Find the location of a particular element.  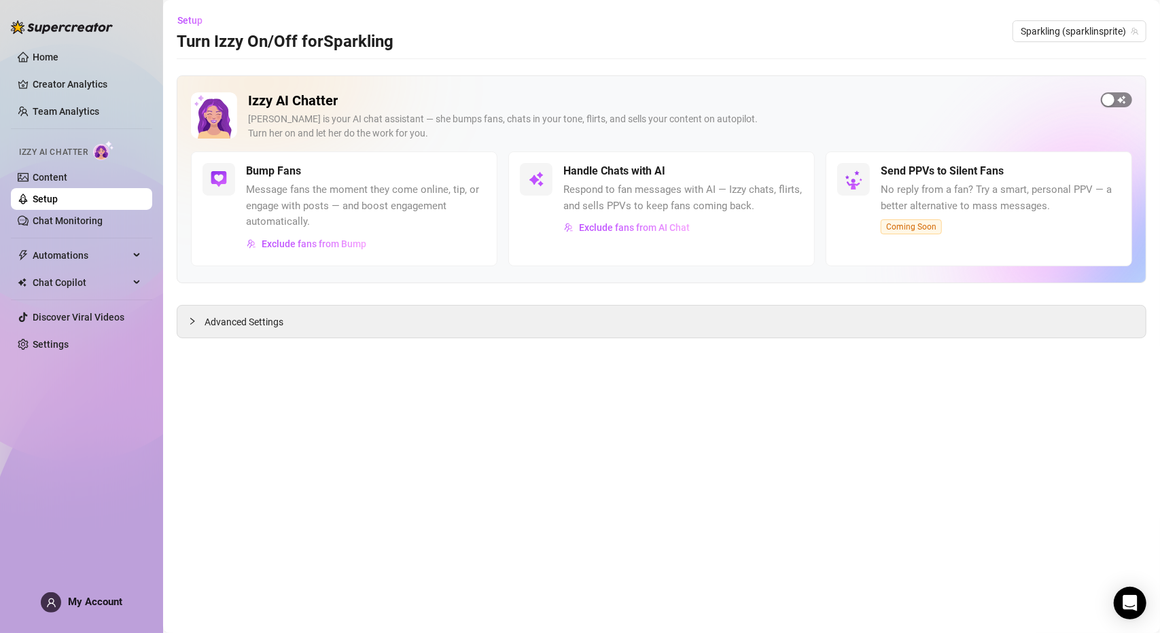

span: Chat Copilot is located at coordinates (81, 283).